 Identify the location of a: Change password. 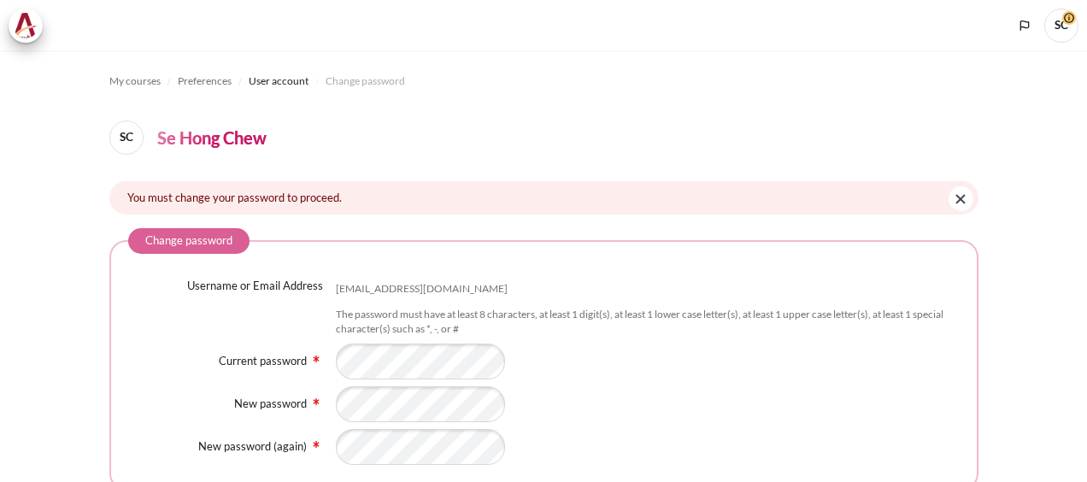
(365, 81).